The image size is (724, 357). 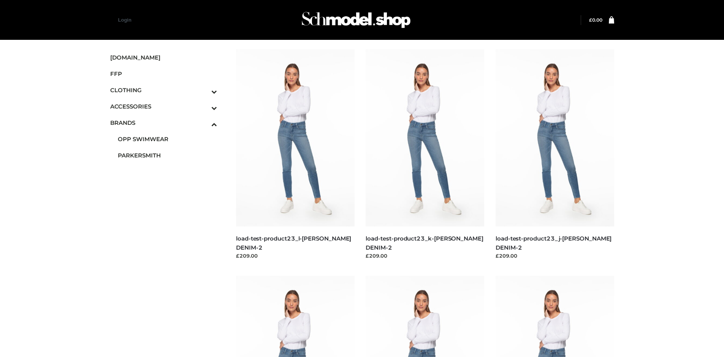 What do you see at coordinates (168, 155) in the screenshot?
I see `a: PARKERSMITH` at bounding box center [168, 155].